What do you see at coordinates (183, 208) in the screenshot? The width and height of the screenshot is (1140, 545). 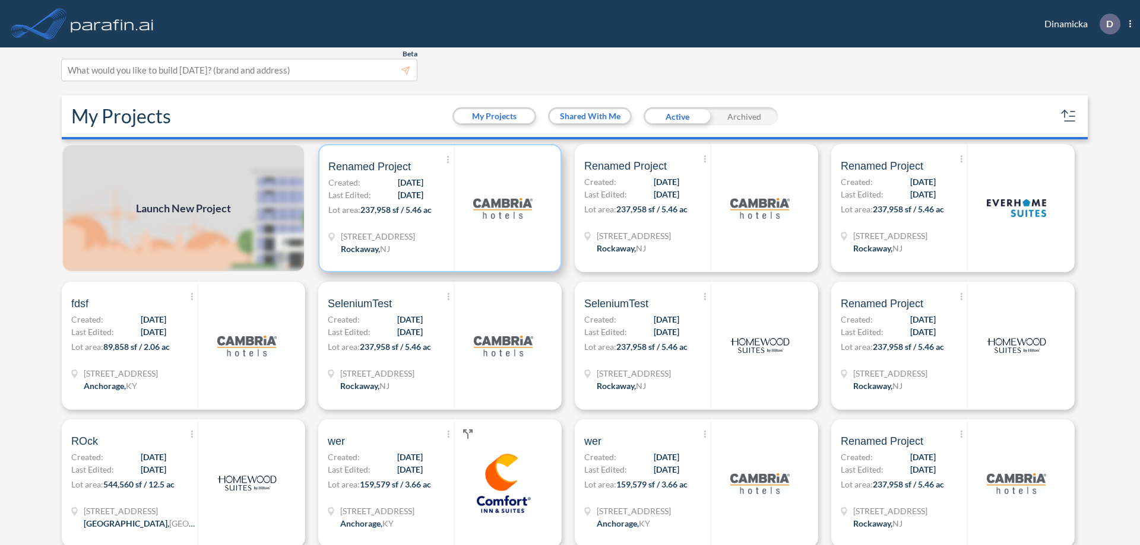 I see `a: Launch New Project` at bounding box center [183, 208].